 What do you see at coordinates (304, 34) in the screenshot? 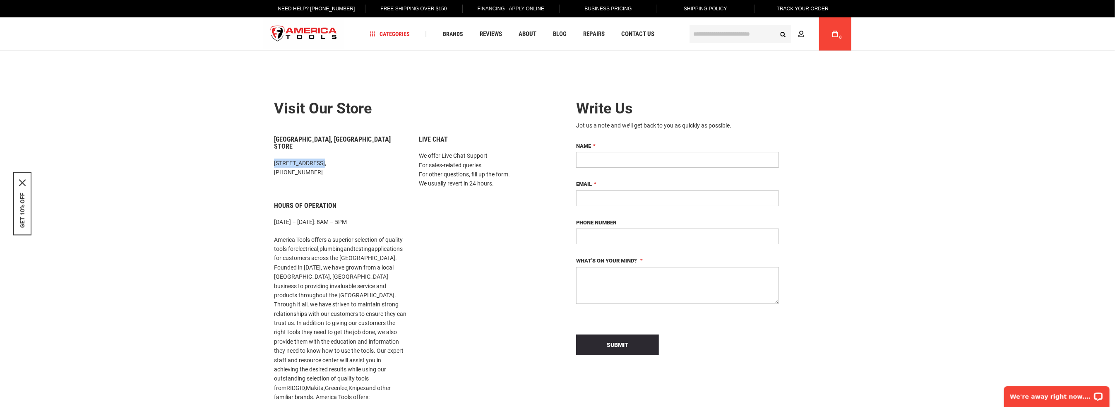
I see `a: store logo` at bounding box center [304, 34].